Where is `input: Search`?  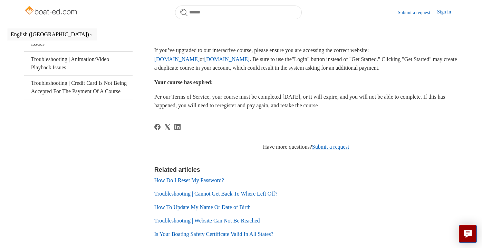 input: Search is located at coordinates (238, 12).